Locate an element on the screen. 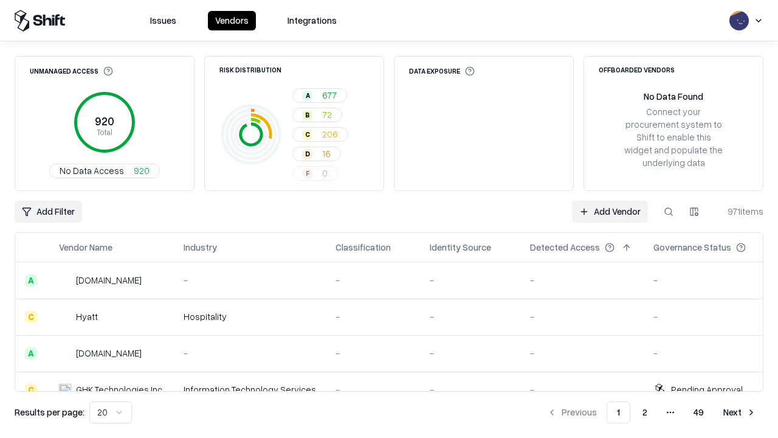 This screenshot has width=778, height=438. div: Identity Source is located at coordinates (460, 247).